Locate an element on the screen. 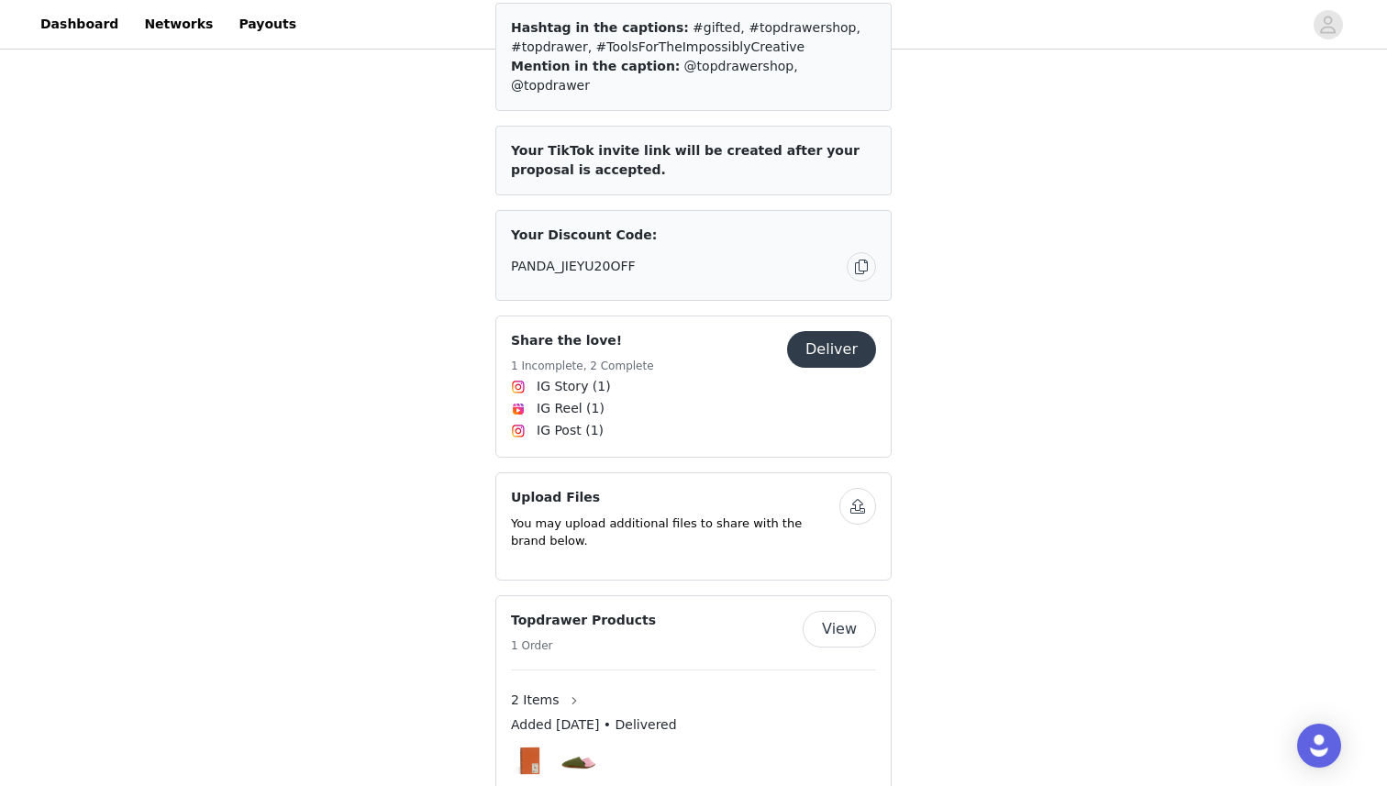 Image resolution: width=1387 pixels, height=786 pixels. p: You may upload additional files to share with the brand below. is located at coordinates (675, 532).